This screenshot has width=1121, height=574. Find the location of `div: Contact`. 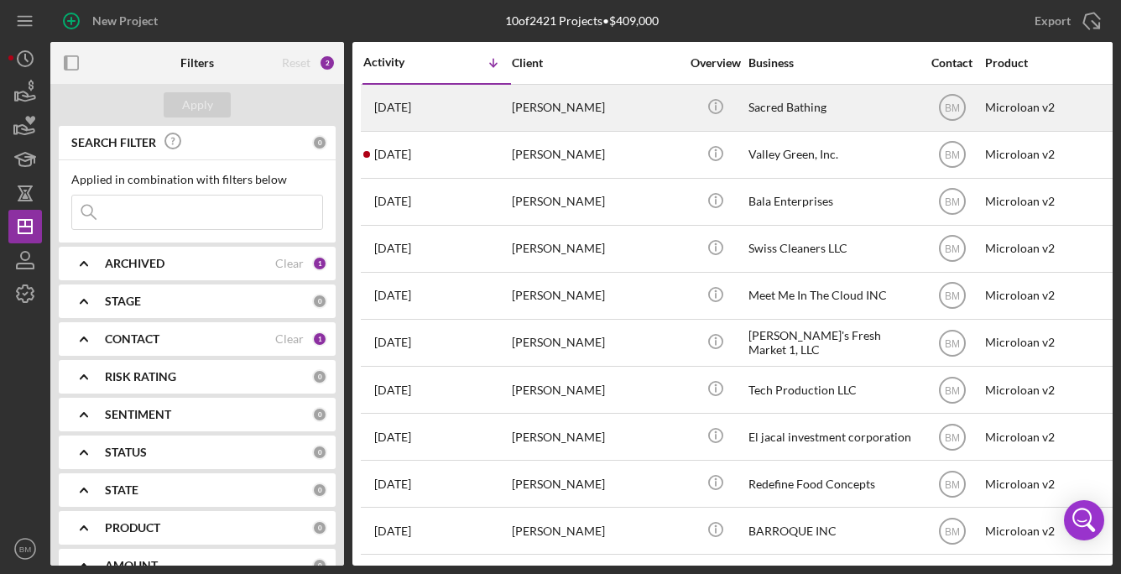

div: Contact is located at coordinates (952, 63).